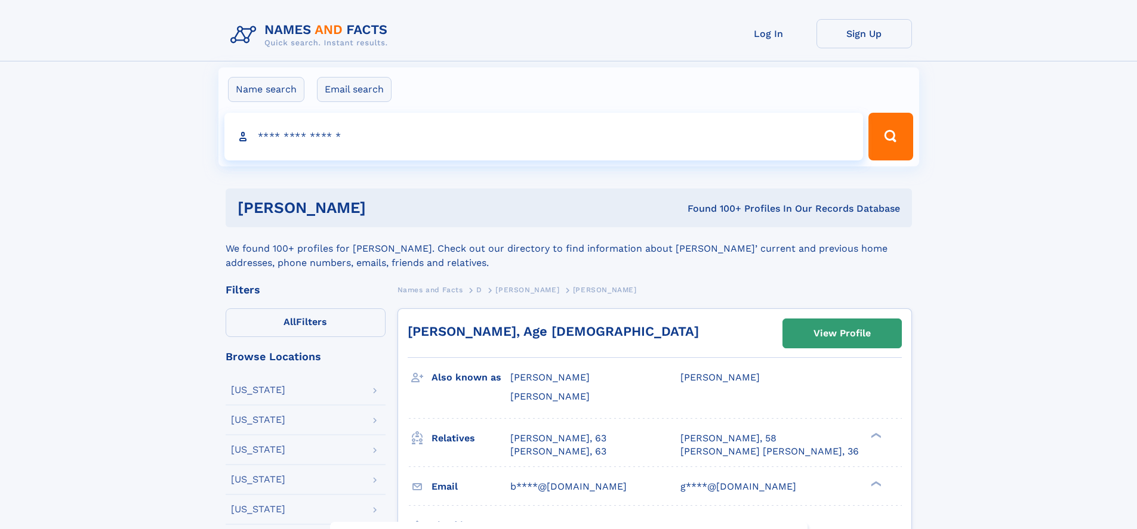 The width and height of the screenshot is (1137, 529). What do you see at coordinates (891, 137) in the screenshot?
I see `button: Search Button` at bounding box center [891, 137].